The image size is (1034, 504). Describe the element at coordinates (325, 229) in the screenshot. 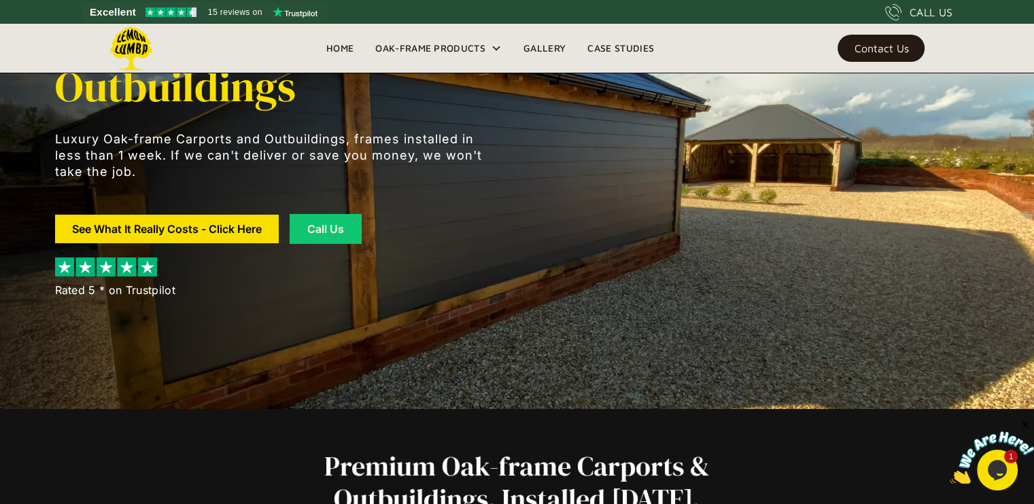

I see `a: Call Us` at that location.